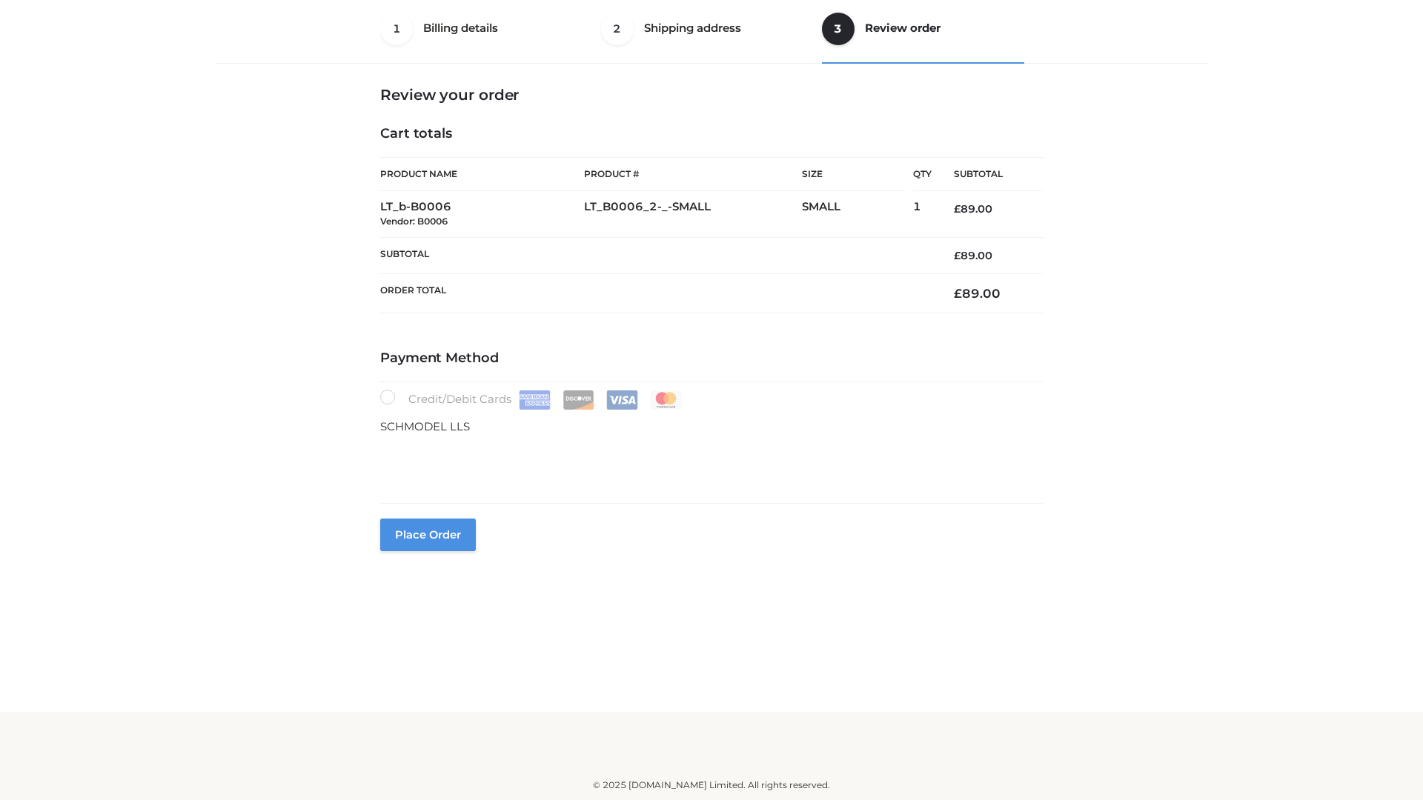 Image resolution: width=1423 pixels, height=800 pixels. Describe the element at coordinates (693, 214) in the screenshot. I see `td: LT_B0006_2-_-SMALL` at that location.